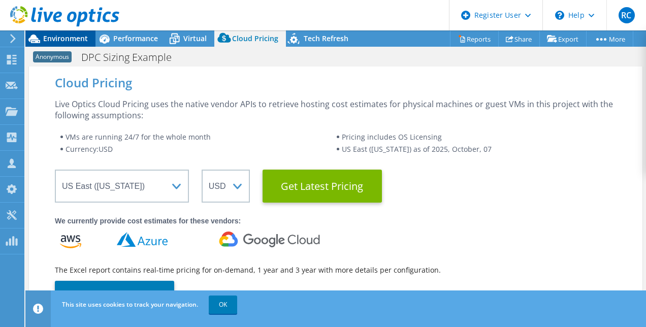 The image size is (646, 327). What do you see at coordinates (336, 270) in the screenshot?
I see `div: The Excel report contains real-time pricing for on-demand, 1 year and 3 year with more details pe...` at bounding box center [336, 270].